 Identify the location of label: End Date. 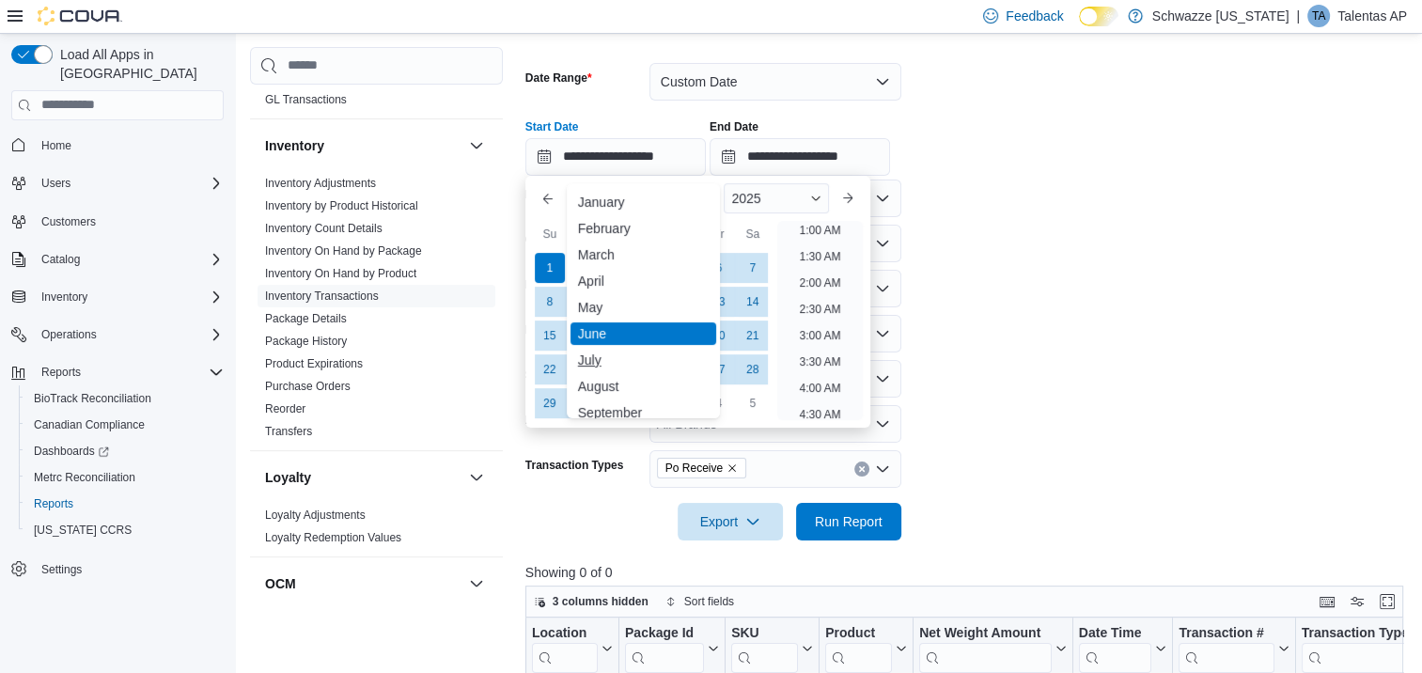
(734, 127).